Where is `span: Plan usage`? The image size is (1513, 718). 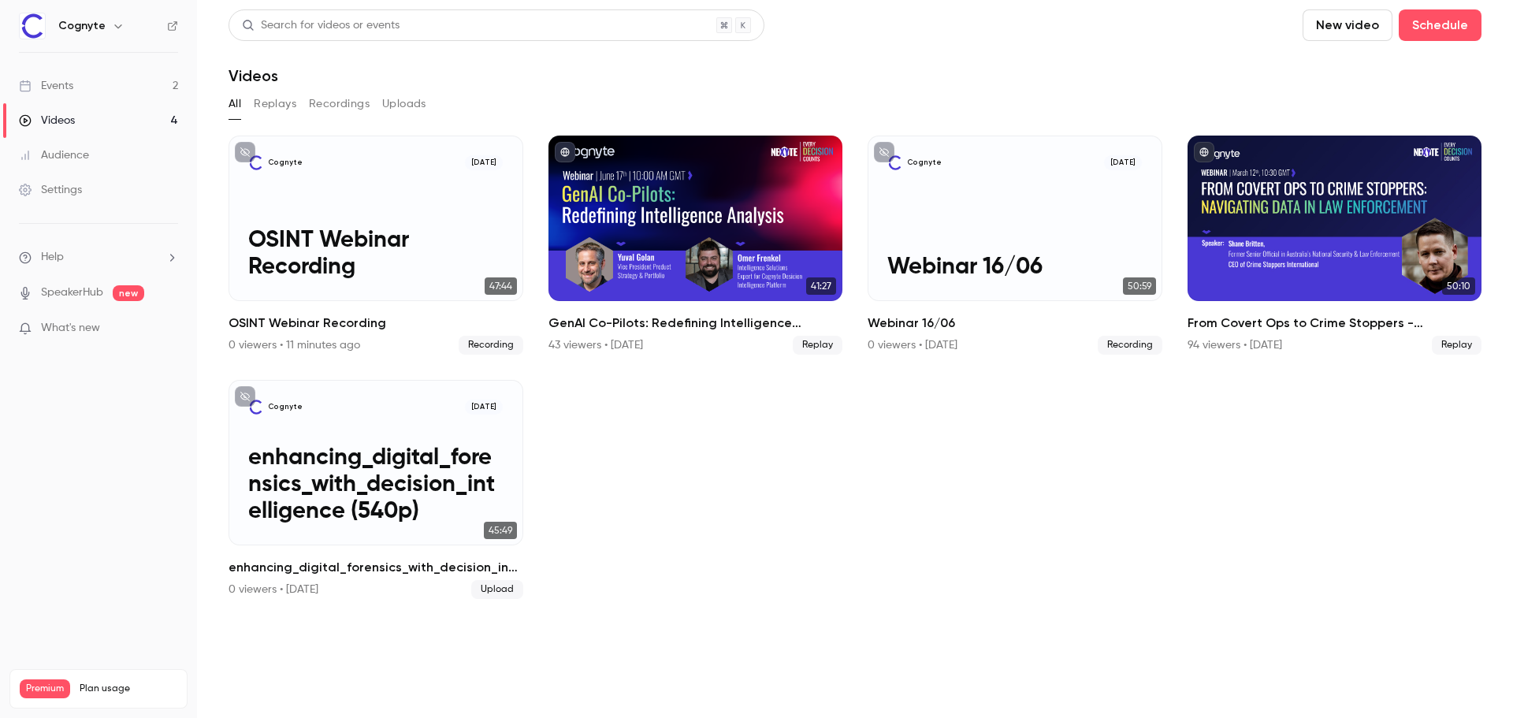 span: Plan usage is located at coordinates (128, 689).